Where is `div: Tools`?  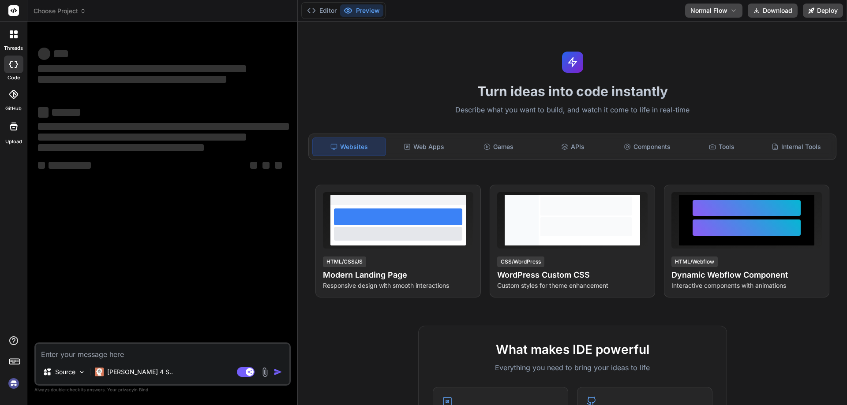
div: Tools is located at coordinates (721, 147).